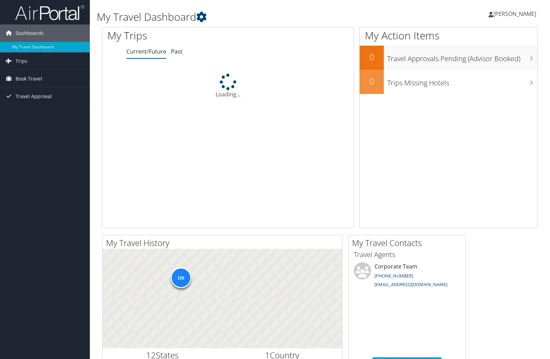 The image size is (550, 359). I want to click on span: Trips, so click(21, 61).